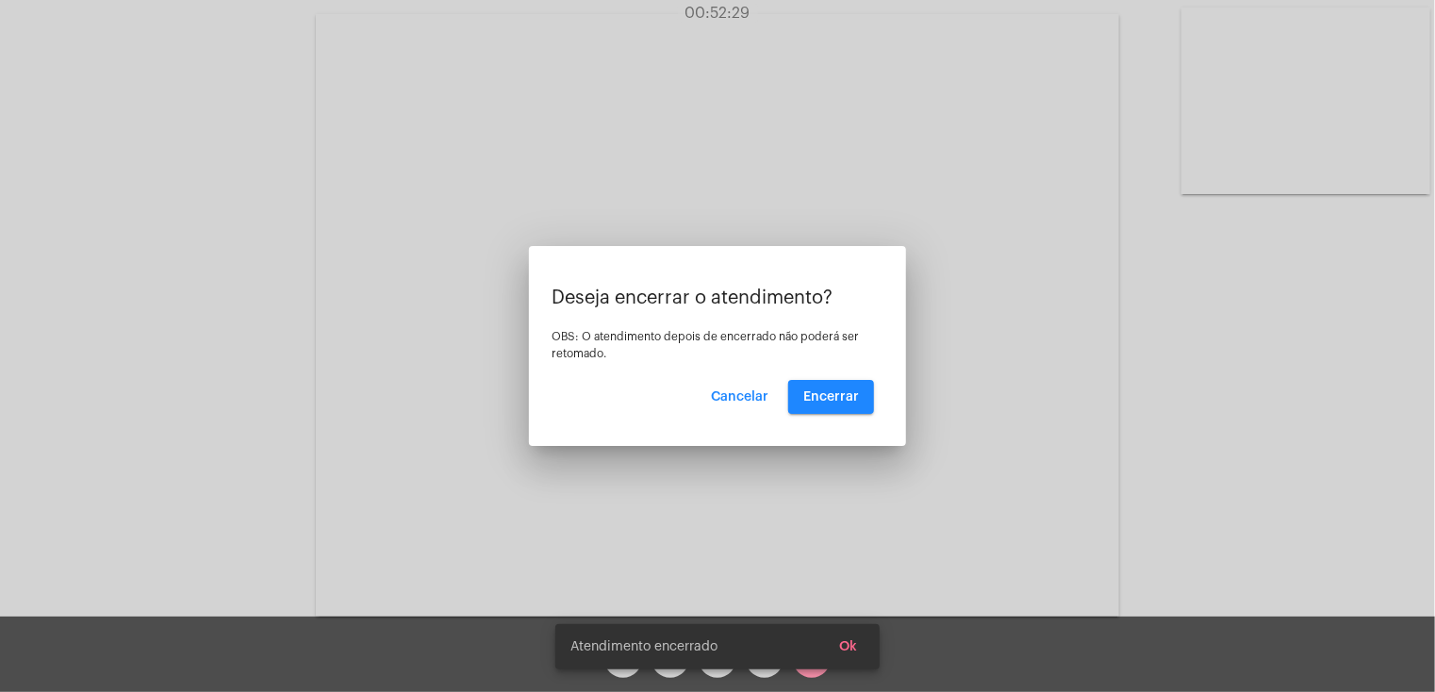 The image size is (1435, 692). What do you see at coordinates (705, 345) in the screenshot?
I see `span: OBS: O atendimento depois de encerrado não poderá ser retomado.` at bounding box center [705, 345].